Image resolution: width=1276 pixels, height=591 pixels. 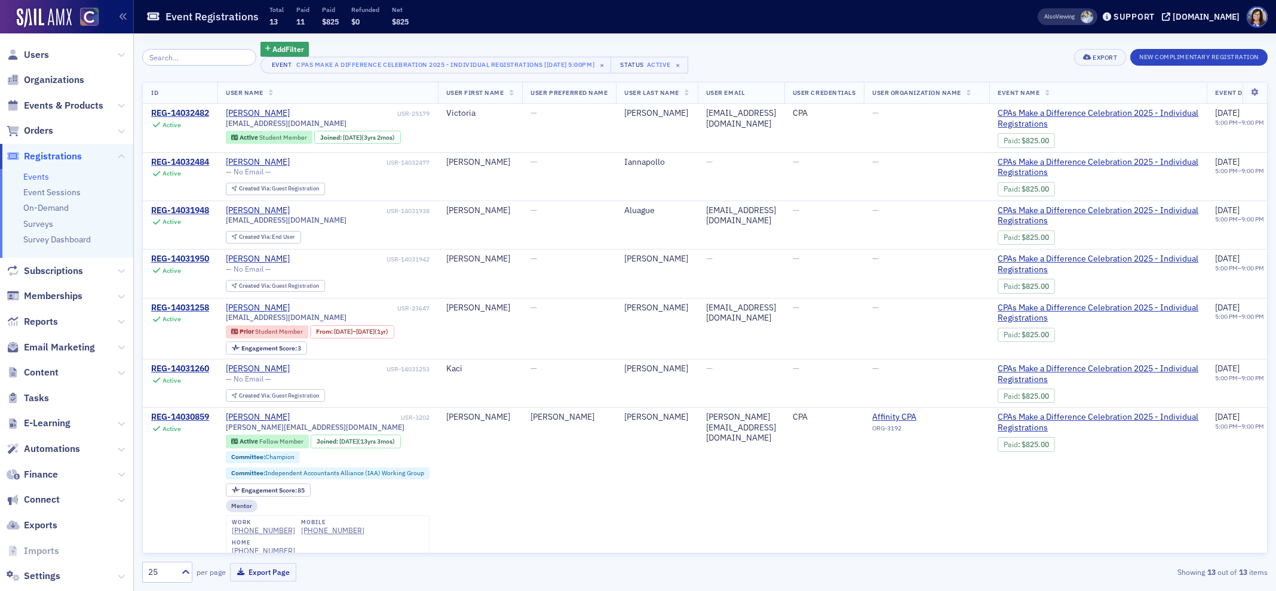 What do you see at coordinates (27, 55) in the screenshot?
I see `a: Users` at bounding box center [27, 55].